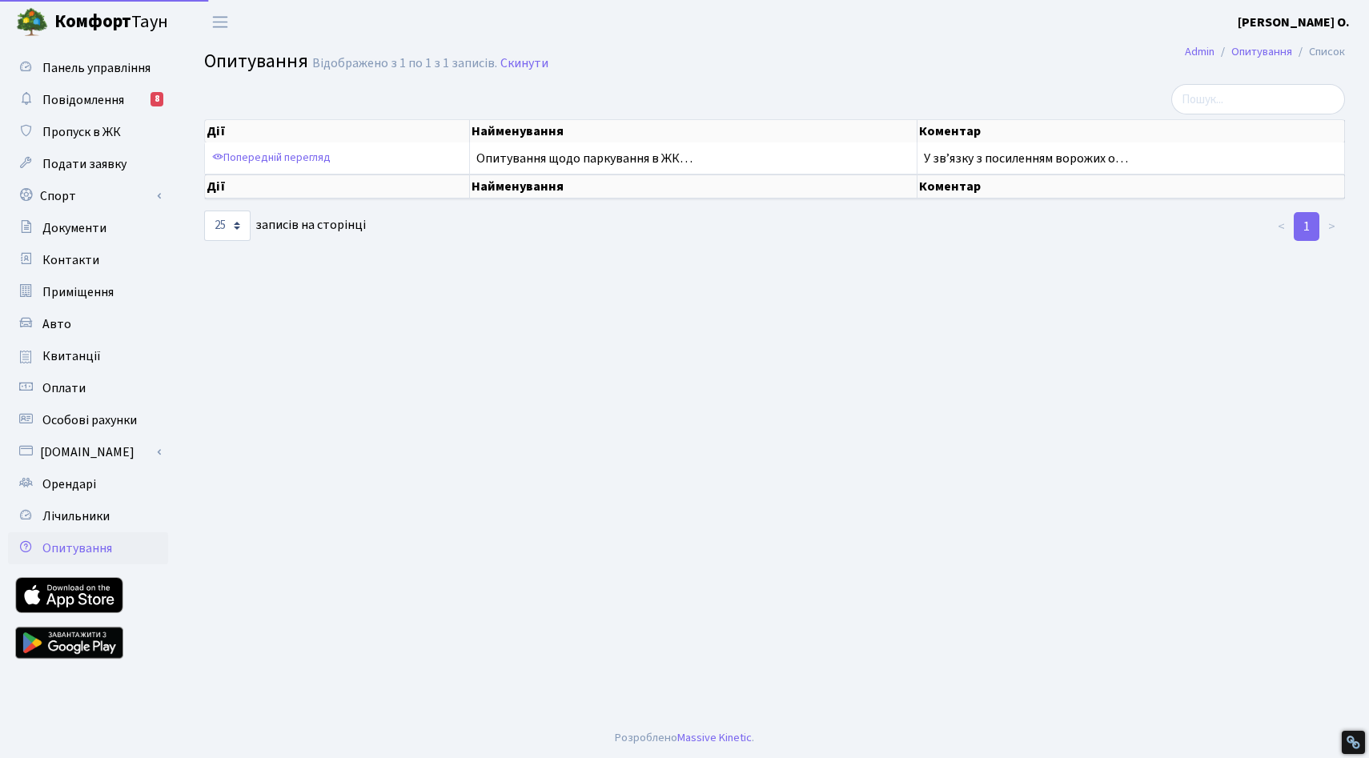 Image resolution: width=1369 pixels, height=758 pixels. Describe the element at coordinates (584, 158) in the screenshot. I see `span: Опитування щодо паркування в ЖК…` at that location.